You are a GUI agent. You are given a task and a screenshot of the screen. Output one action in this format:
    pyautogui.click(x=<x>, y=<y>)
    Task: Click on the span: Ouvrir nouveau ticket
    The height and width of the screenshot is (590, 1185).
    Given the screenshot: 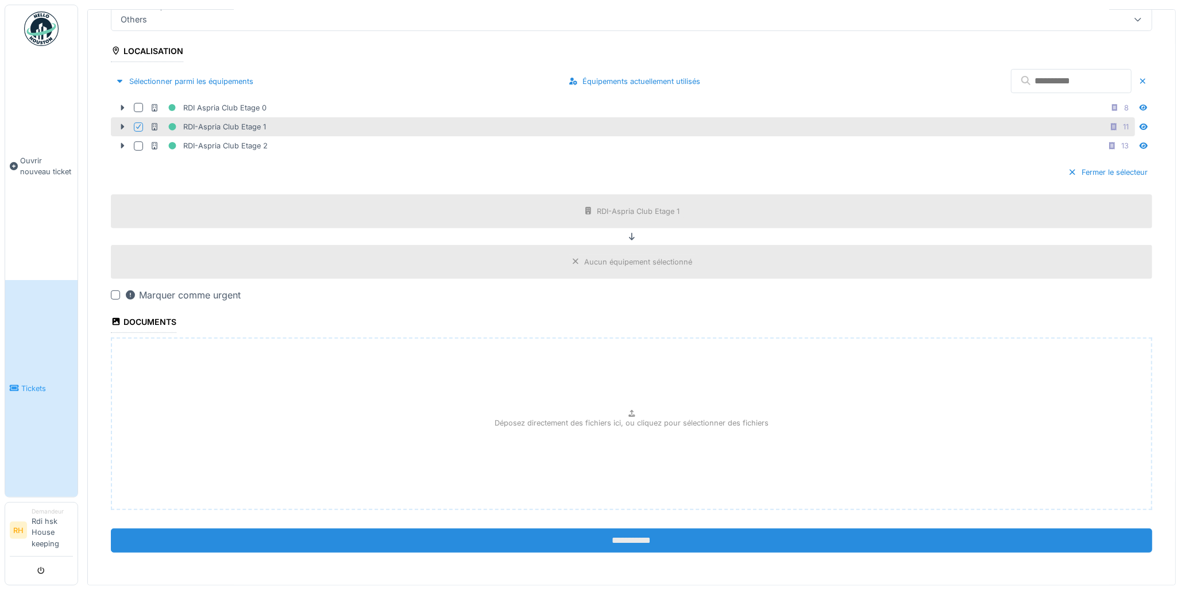 What is the action you would take?
    pyautogui.click(x=47, y=166)
    